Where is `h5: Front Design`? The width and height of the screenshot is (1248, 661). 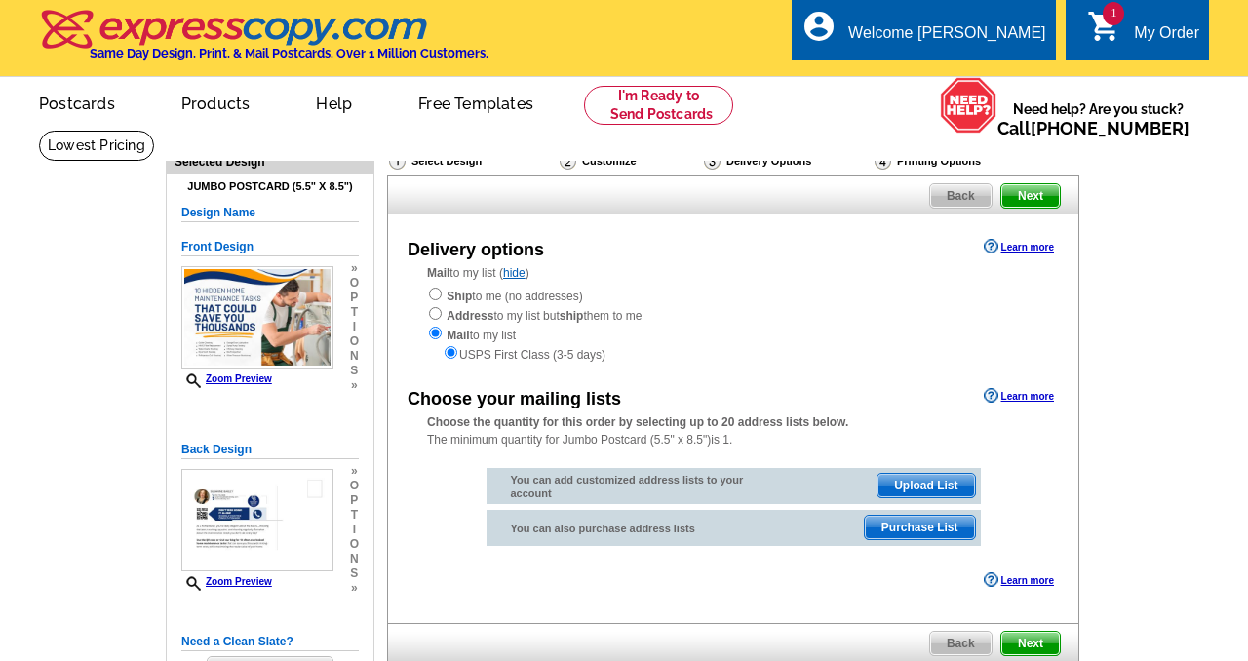 h5: Front Design is located at coordinates (270, 247).